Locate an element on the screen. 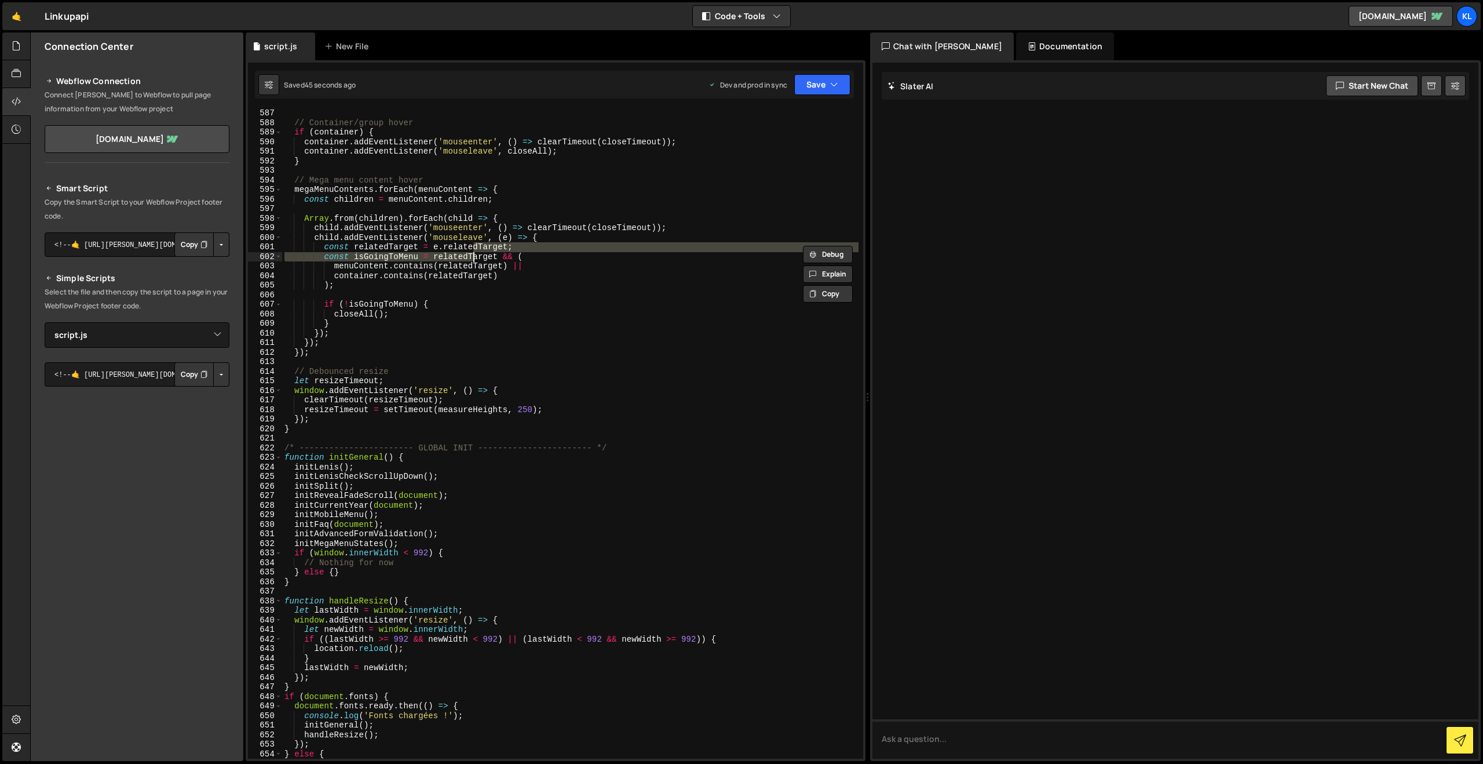 Image resolution: width=1483 pixels, height=764 pixels. div: 607 is located at coordinates (265, 304).